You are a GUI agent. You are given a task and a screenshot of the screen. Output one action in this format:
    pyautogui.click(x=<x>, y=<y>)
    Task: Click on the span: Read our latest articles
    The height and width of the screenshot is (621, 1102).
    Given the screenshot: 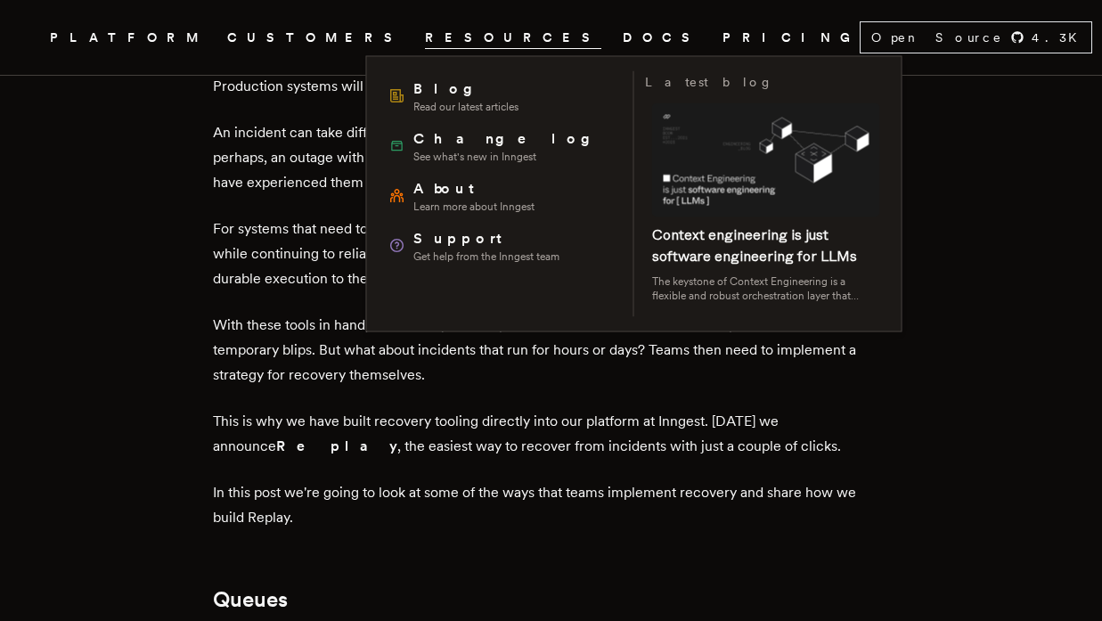 What is the action you would take?
    pyautogui.click(x=466, y=107)
    